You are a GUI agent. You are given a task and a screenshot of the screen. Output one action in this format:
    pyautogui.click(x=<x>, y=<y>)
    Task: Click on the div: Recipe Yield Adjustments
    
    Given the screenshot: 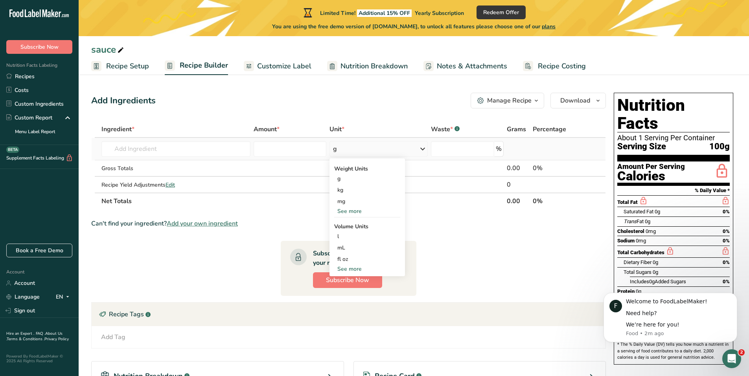 What is the action you would take?
    pyautogui.click(x=176, y=185)
    